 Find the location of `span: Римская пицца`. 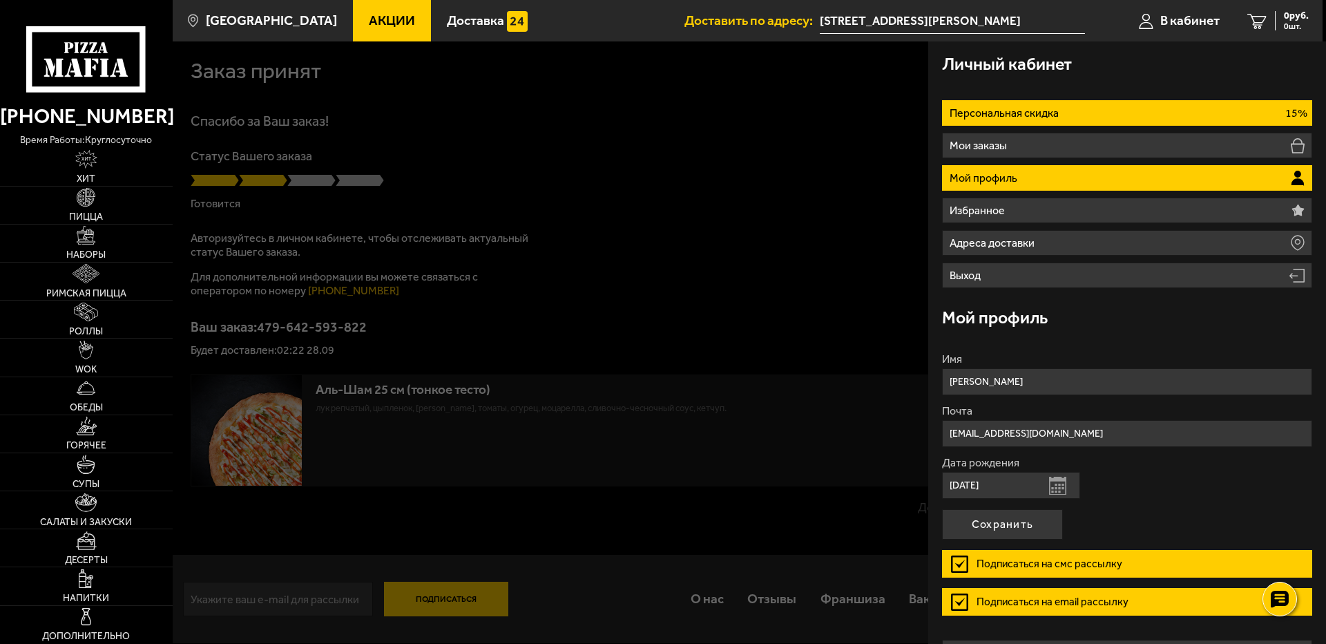

span: Римская пицца is located at coordinates (86, 294).